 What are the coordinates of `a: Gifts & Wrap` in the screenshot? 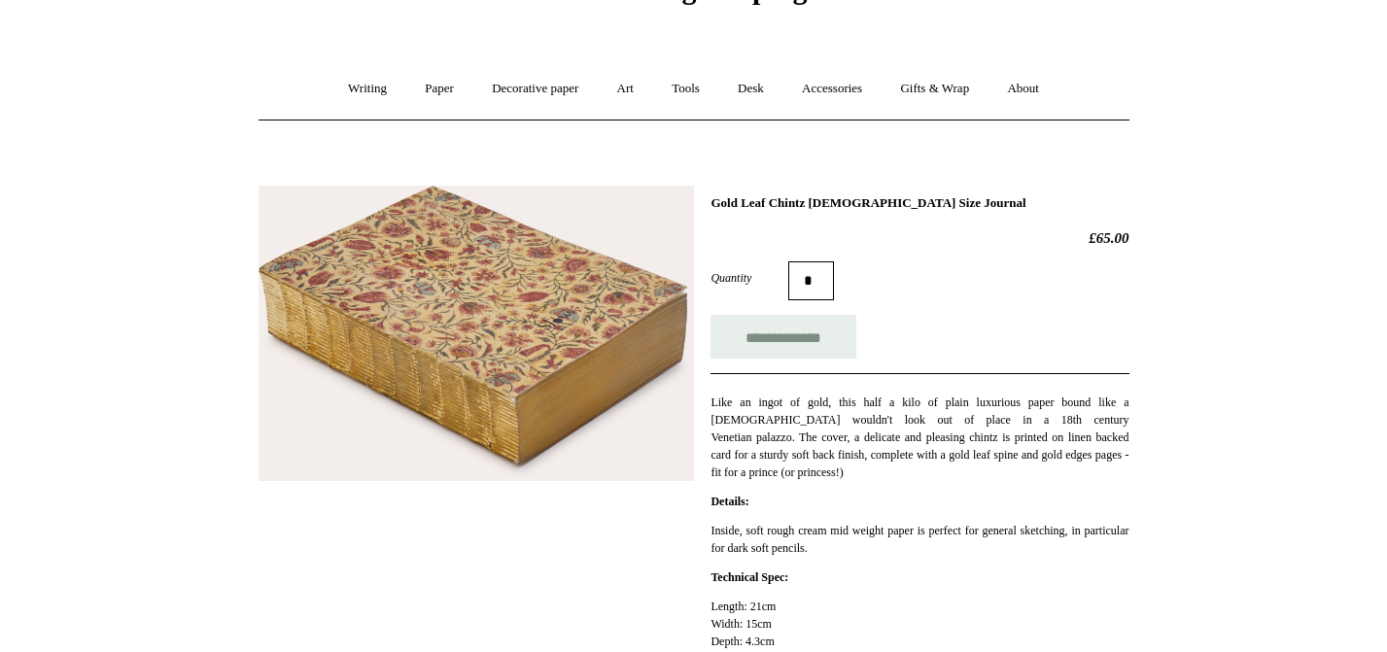 It's located at (934, 88).